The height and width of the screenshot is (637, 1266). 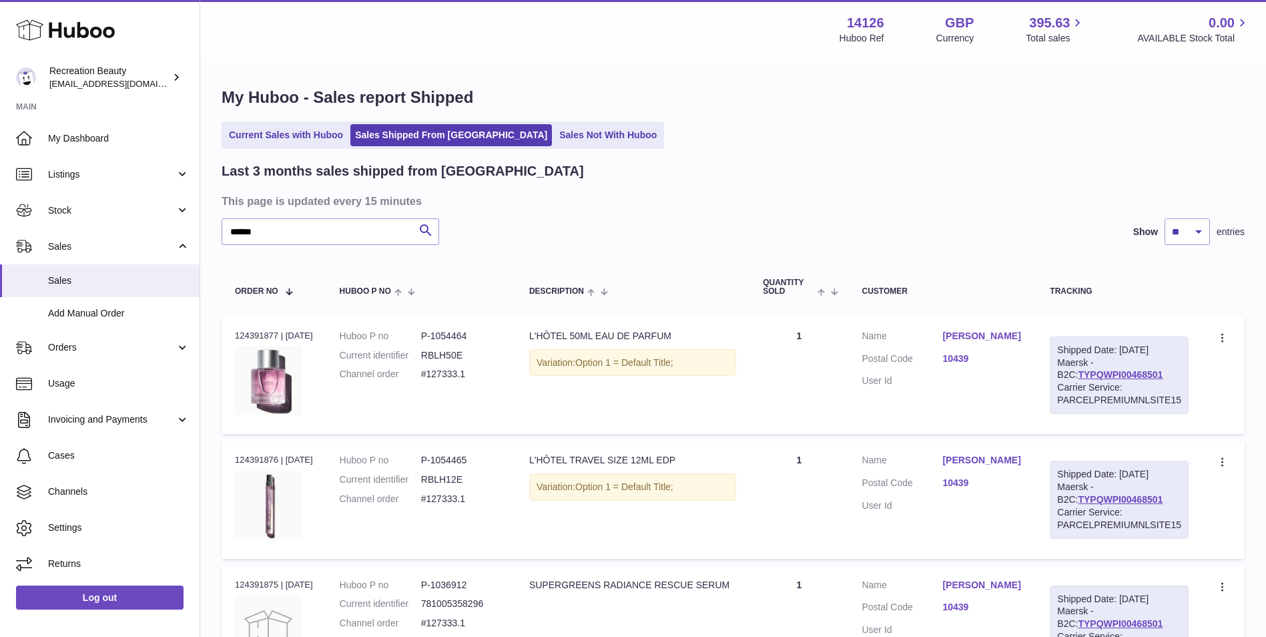 I want to click on dd: 781005358296, so click(x=462, y=603).